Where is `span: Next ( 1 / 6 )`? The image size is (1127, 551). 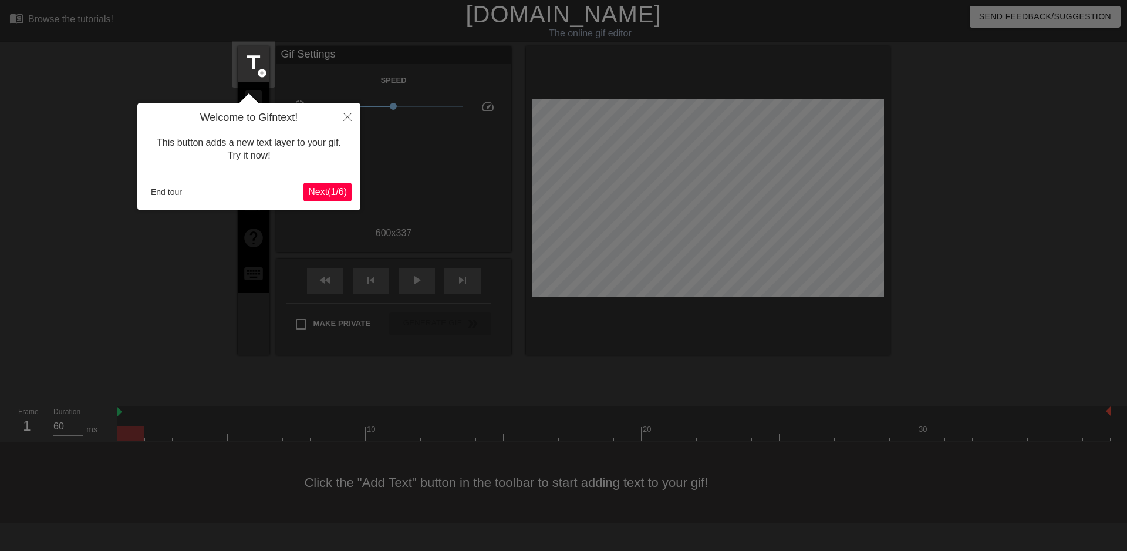
span: Next ( 1 / 6 ) is located at coordinates (328, 191).